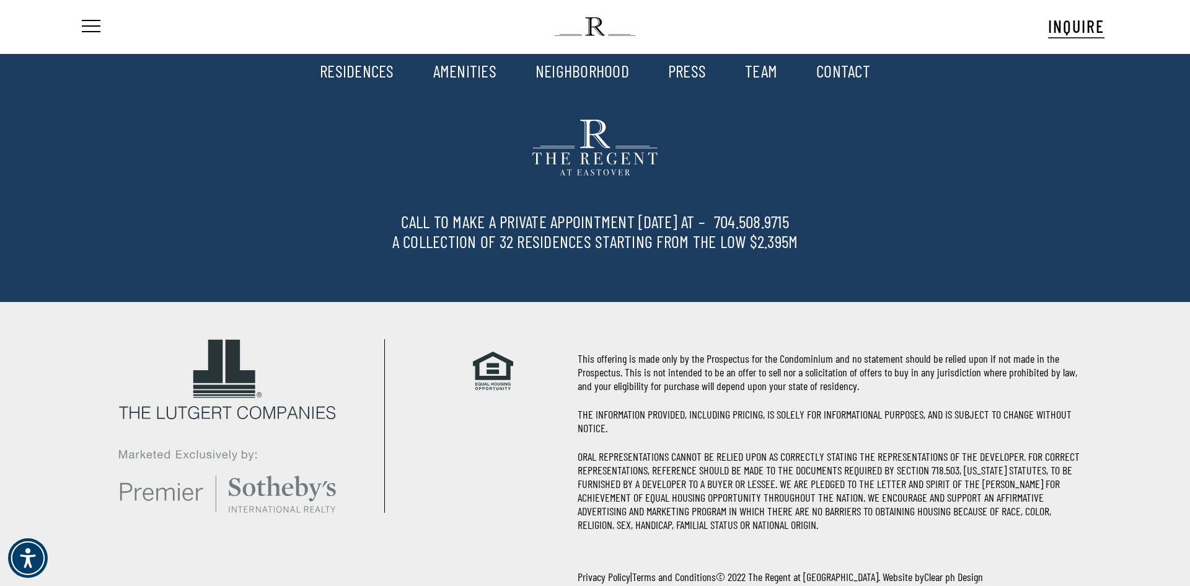 The height and width of the screenshot is (586, 1190). I want to click on a: PRESS, so click(687, 71).